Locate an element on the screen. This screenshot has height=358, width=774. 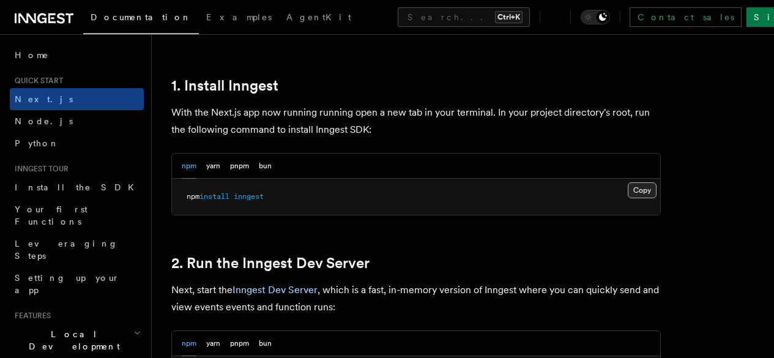
span: Features is located at coordinates (30, 316).